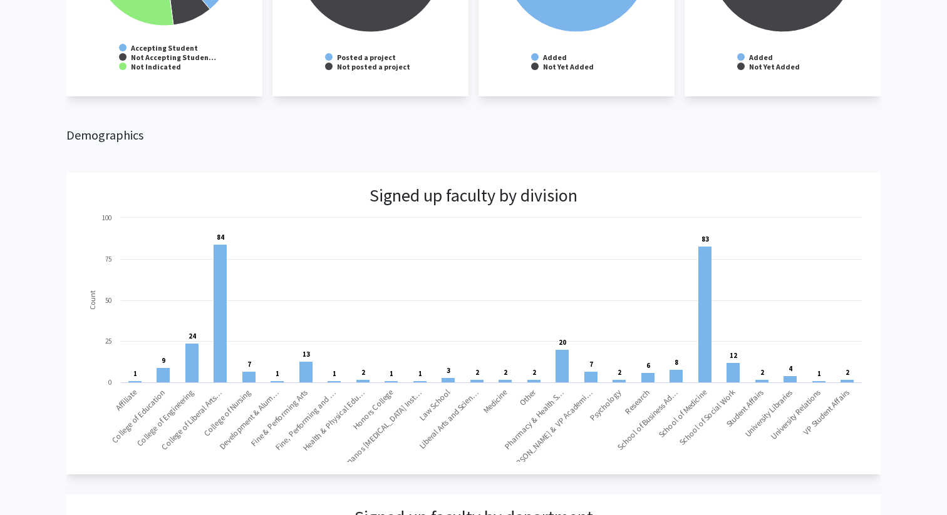 This screenshot has height=515, width=947. Describe the element at coordinates (449, 420) in the screenshot. I see `text: Liberal Arts and Scien…` at that location.